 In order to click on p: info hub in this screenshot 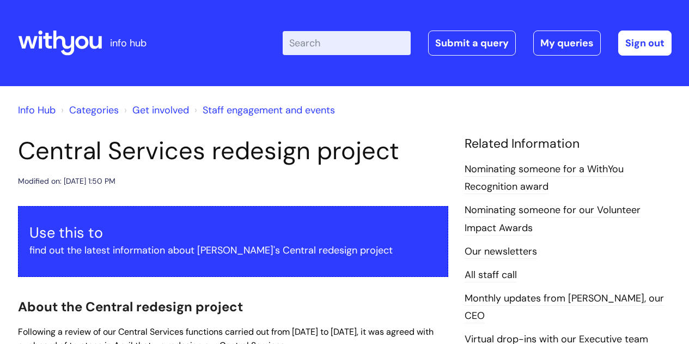, I will do `click(128, 43)`.